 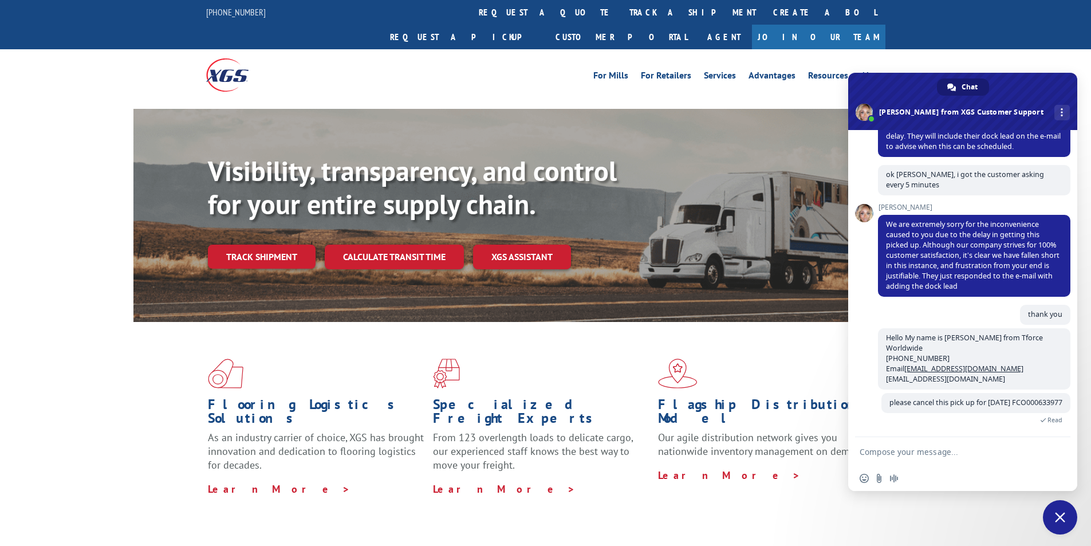 I want to click on span: Read, so click(x=1055, y=420).